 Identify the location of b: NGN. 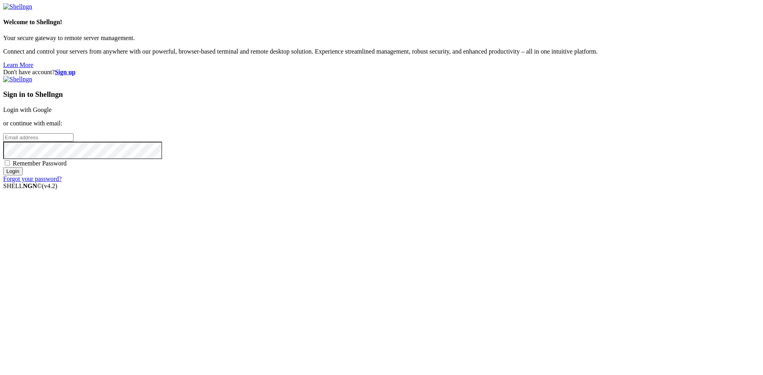
(30, 186).